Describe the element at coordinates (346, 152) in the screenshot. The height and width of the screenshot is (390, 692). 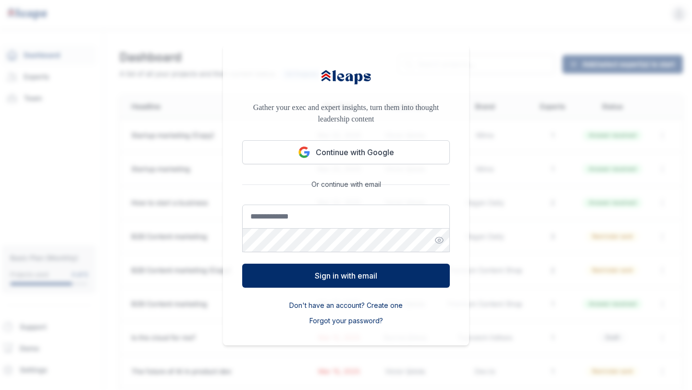
I see `button: Continue with Google` at that location.